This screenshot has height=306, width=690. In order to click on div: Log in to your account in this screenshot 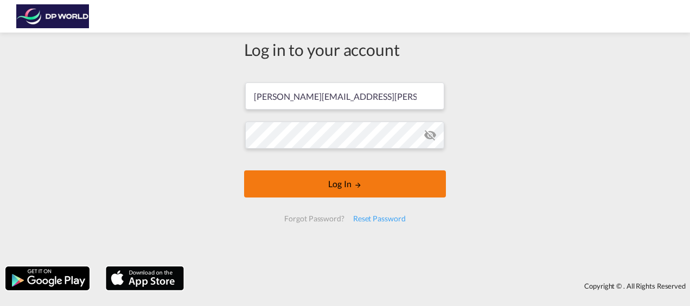, I will do `click(345, 49)`.